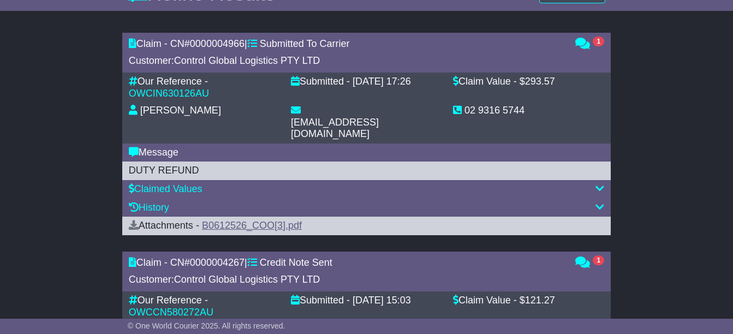 The image size is (733, 334). I want to click on span: Submitted To Carrier, so click(305, 44).